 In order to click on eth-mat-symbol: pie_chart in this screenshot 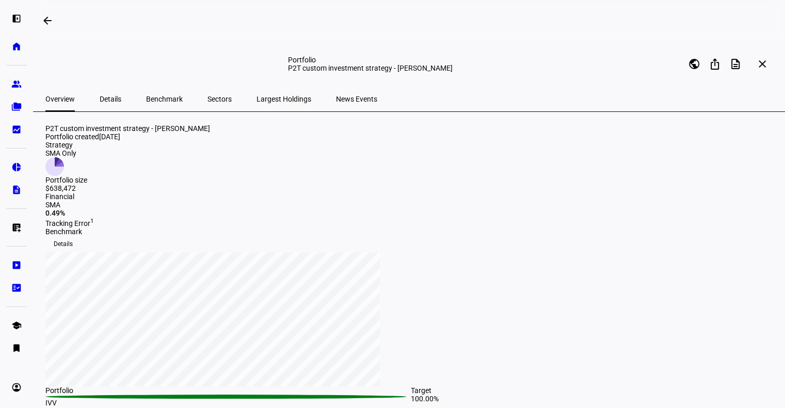, I will do `click(17, 167)`.